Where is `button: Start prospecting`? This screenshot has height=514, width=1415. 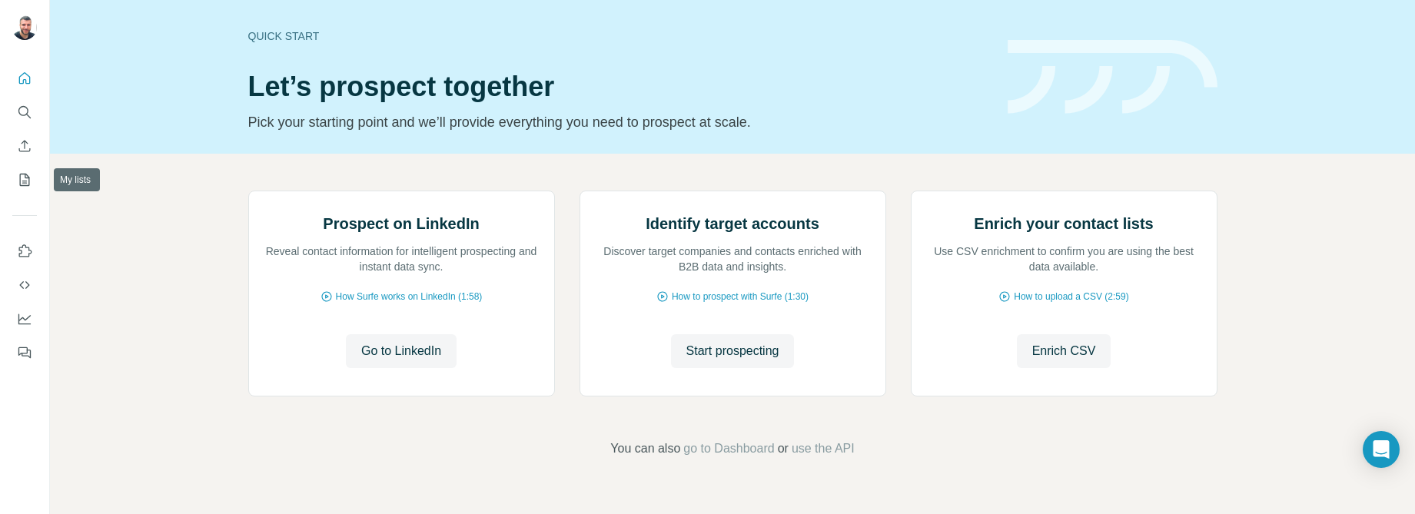 button: Start prospecting is located at coordinates (732, 351).